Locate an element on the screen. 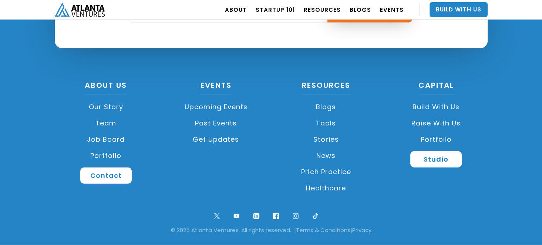  a: Job Board is located at coordinates (106, 140).